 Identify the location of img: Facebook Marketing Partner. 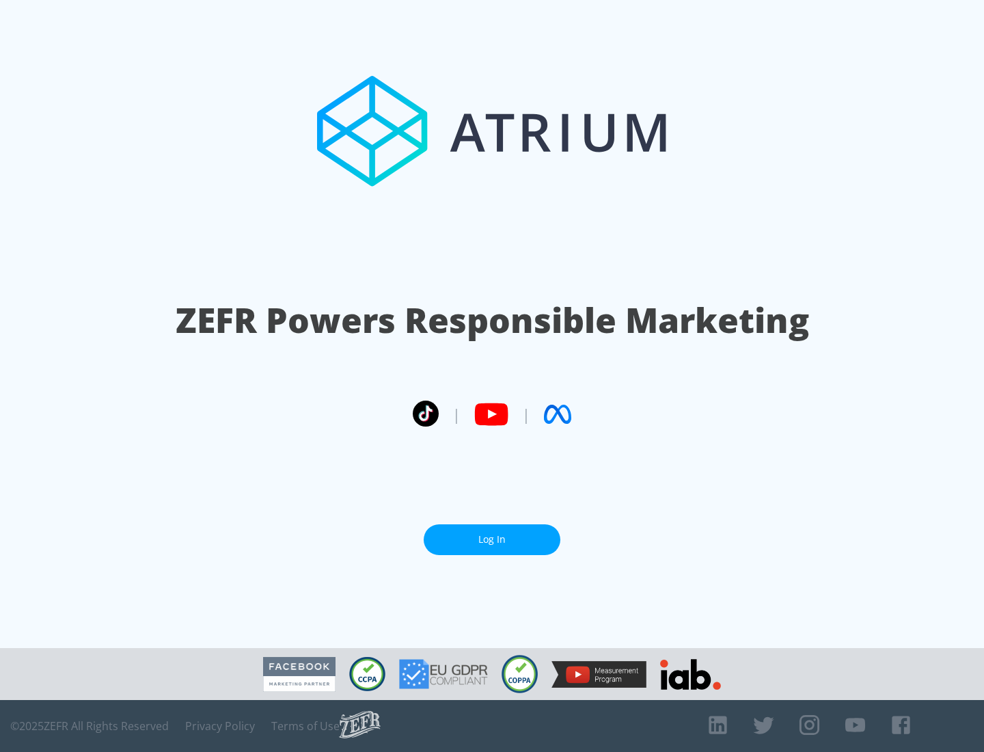
(299, 674).